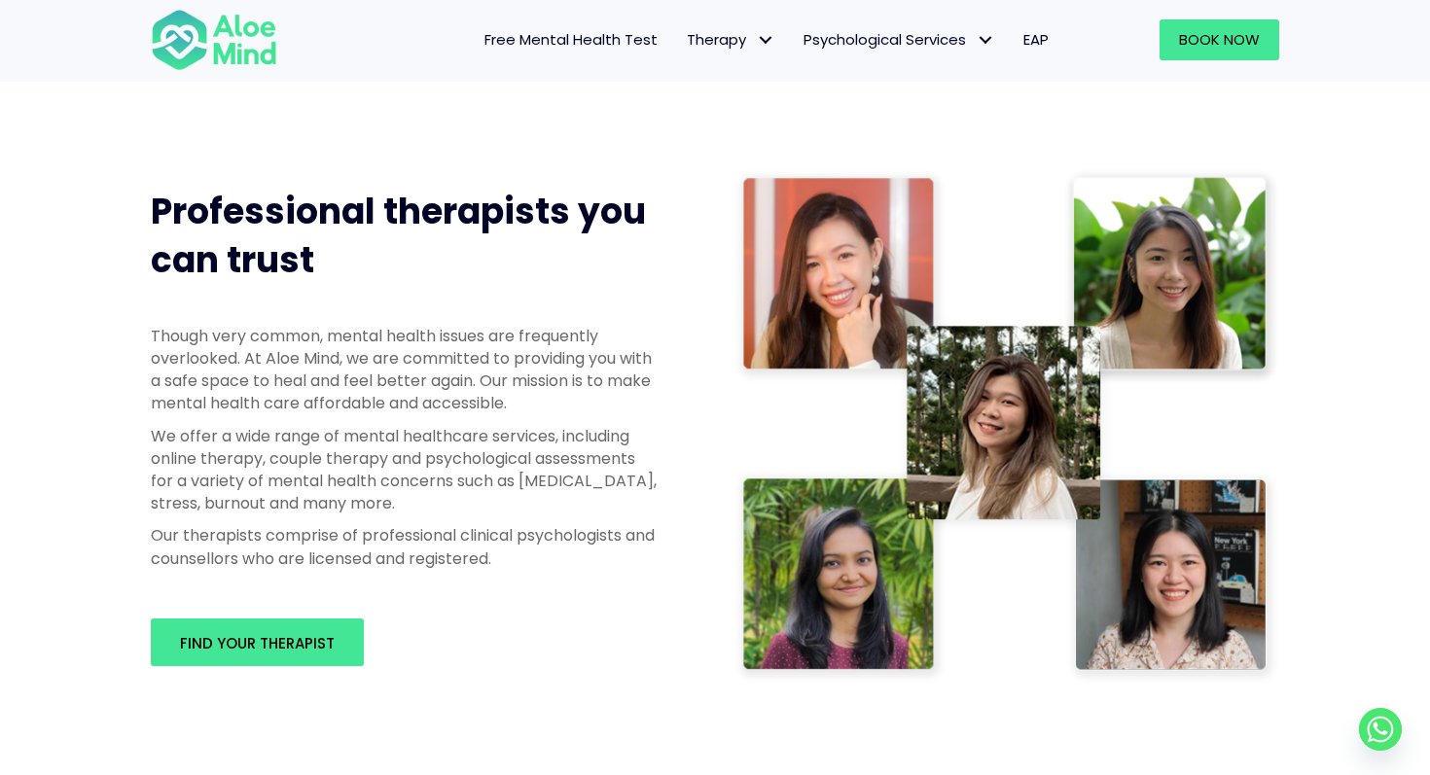 The width and height of the screenshot is (1430, 775). What do you see at coordinates (214, 40) in the screenshot?
I see `img: Aloe mind Logo` at bounding box center [214, 40].